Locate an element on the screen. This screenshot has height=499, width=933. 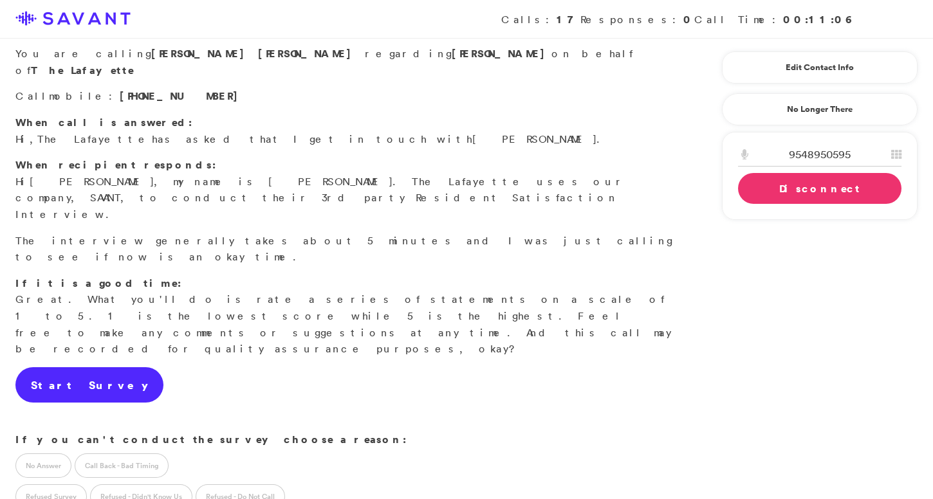
p: Hi, has asked that I get in touch with . is located at coordinates (344, 131).